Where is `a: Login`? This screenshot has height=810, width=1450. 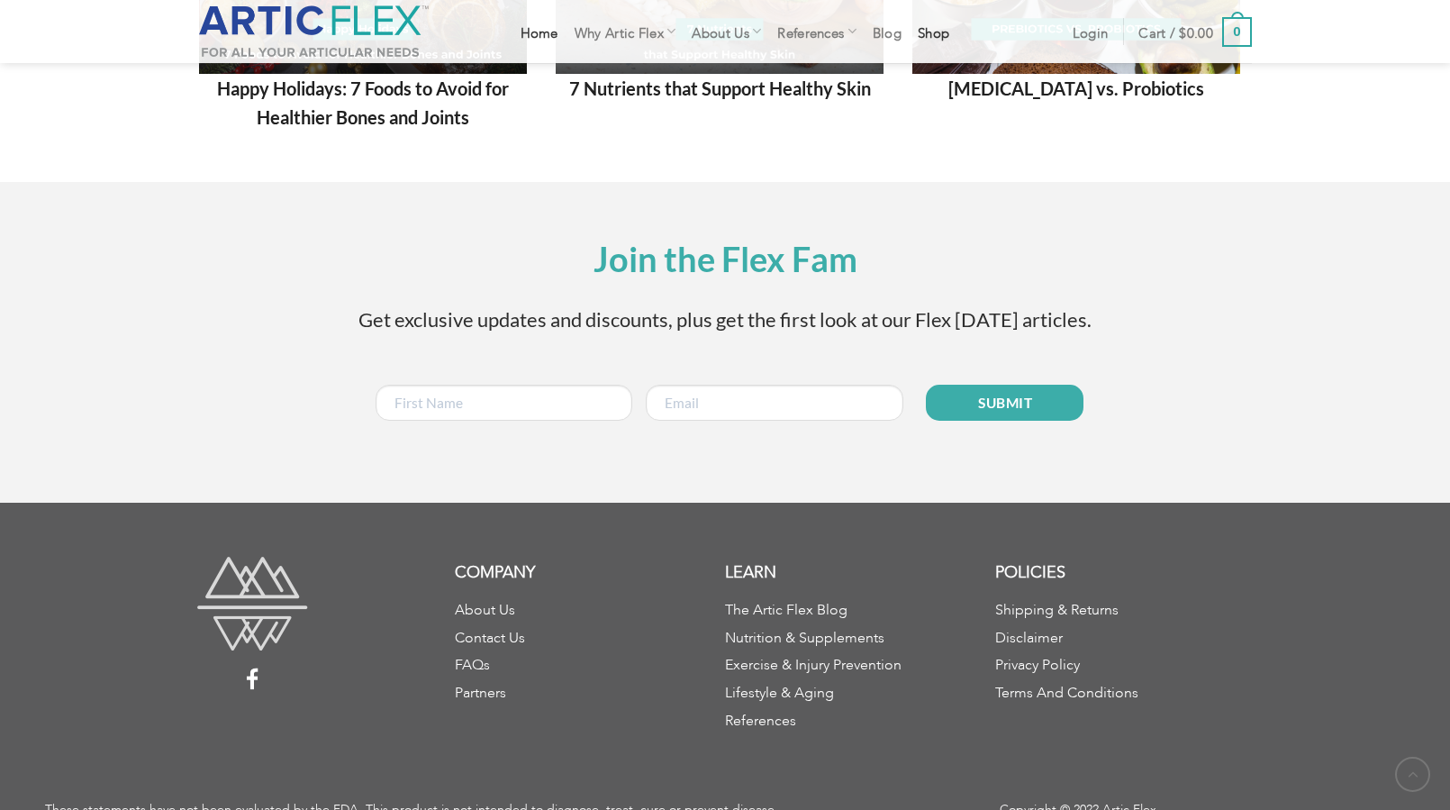
a: Login is located at coordinates (1091, 32).